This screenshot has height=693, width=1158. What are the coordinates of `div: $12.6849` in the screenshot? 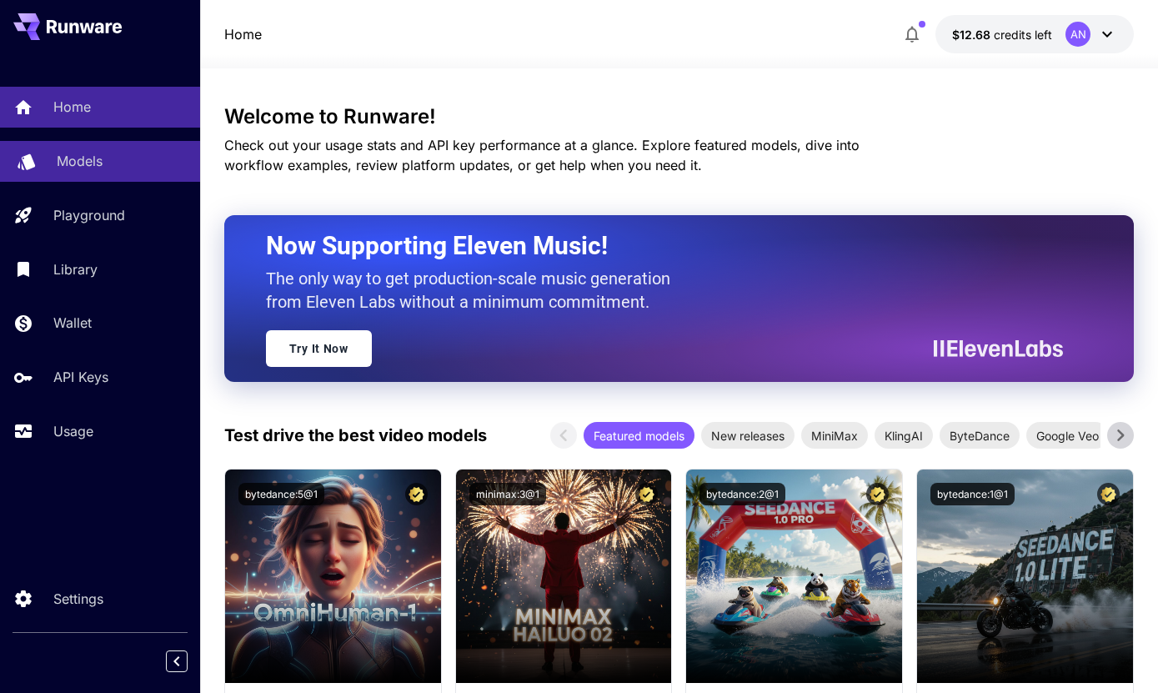 It's located at (1002, 34).